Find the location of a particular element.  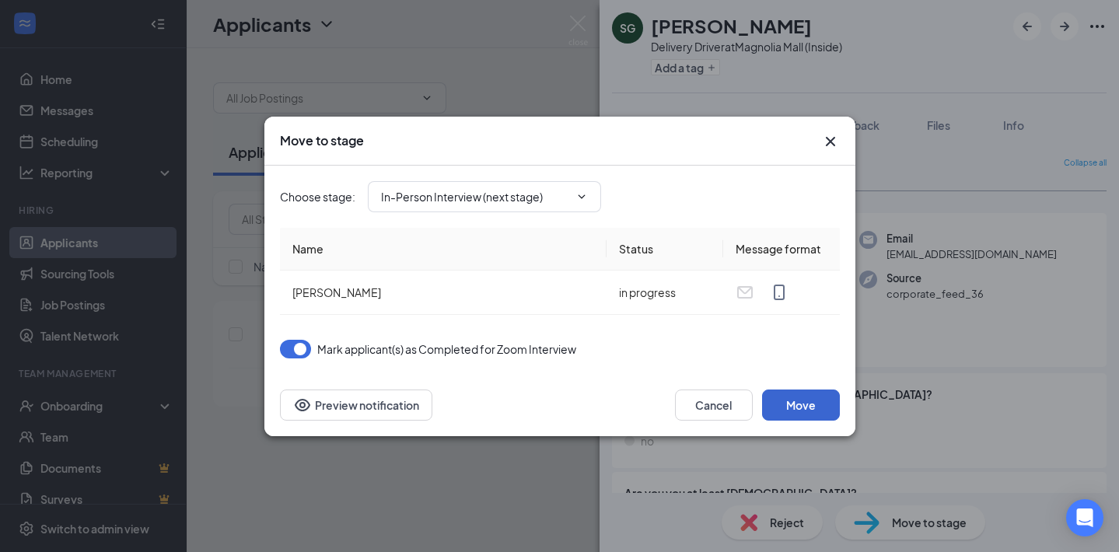

svg: ChevronDown is located at coordinates (582, 197).